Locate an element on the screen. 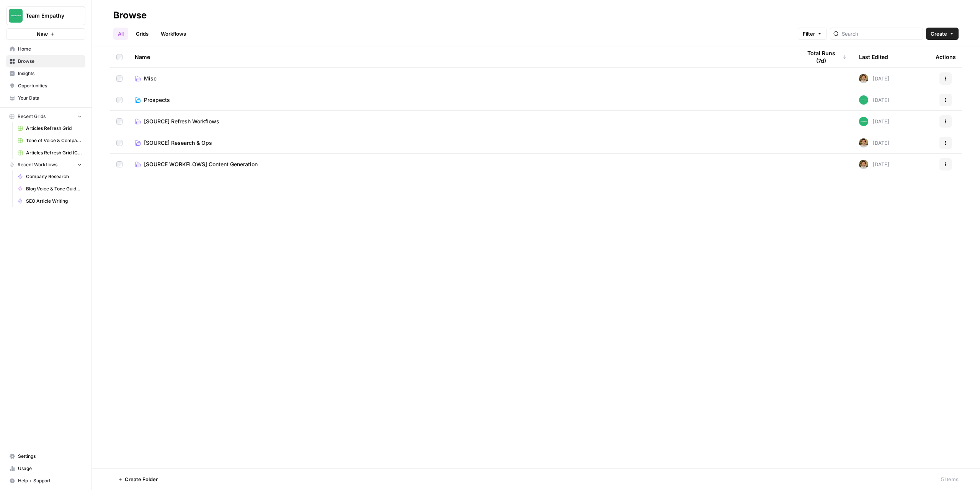 This screenshot has height=490, width=980. button: New is located at coordinates (46, 34).